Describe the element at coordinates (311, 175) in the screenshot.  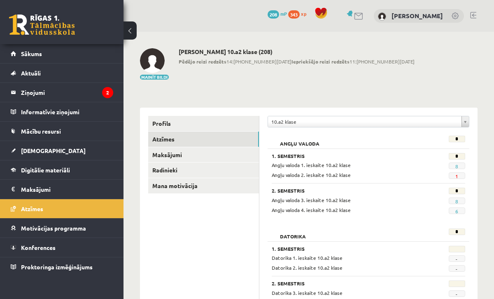
I see `span: Angļu valoda 2. ieskaite 10.a2 klase` at that location.